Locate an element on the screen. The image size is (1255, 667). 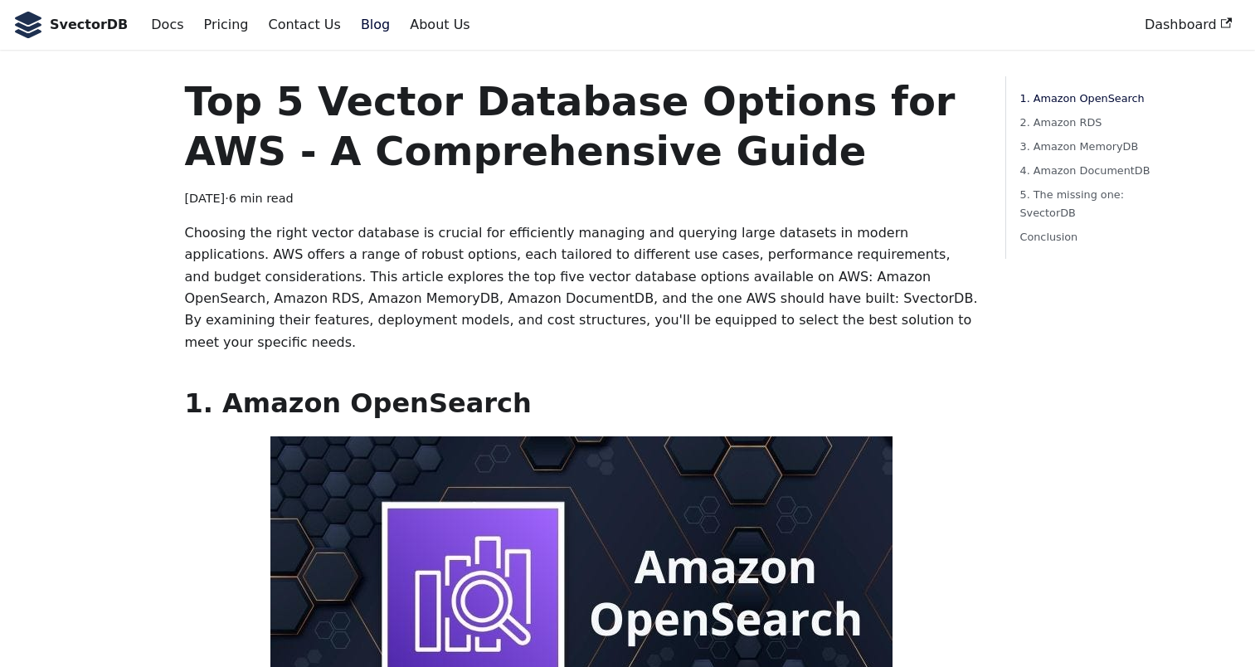
a: Blog is located at coordinates (375, 25).